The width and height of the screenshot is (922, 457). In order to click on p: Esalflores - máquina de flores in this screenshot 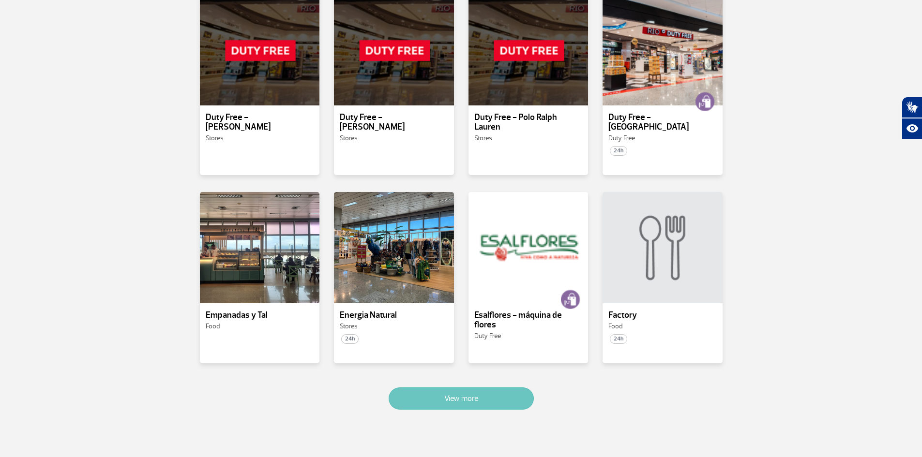, I will do `click(528, 320)`.